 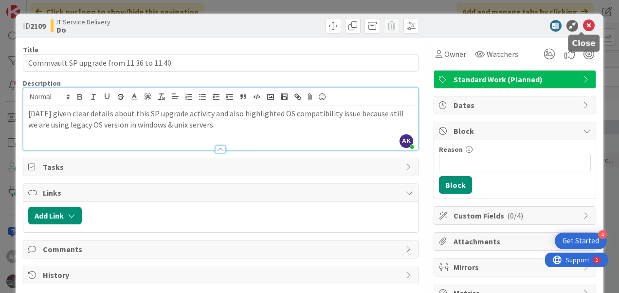 I want to click on span: Mirrors, so click(x=516, y=267).